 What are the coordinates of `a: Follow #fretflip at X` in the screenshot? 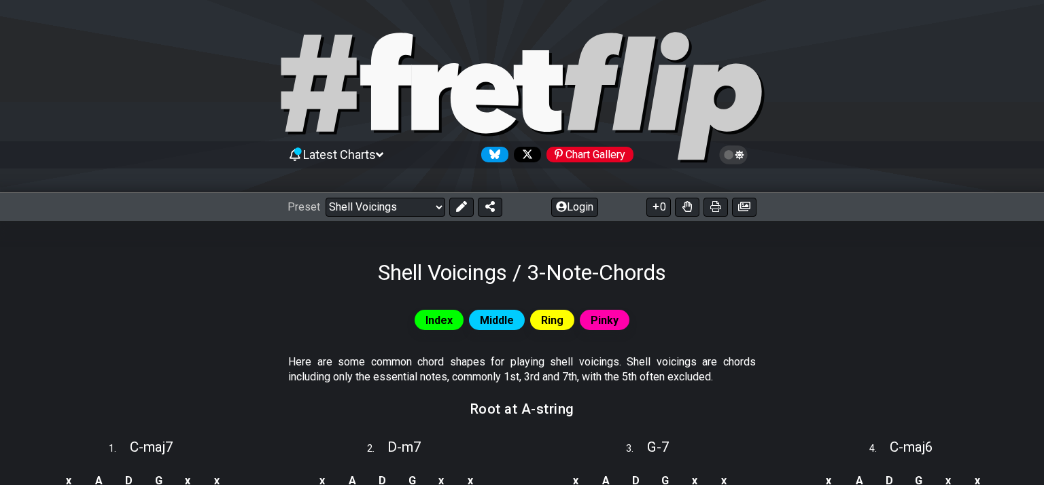 It's located at (525, 154).